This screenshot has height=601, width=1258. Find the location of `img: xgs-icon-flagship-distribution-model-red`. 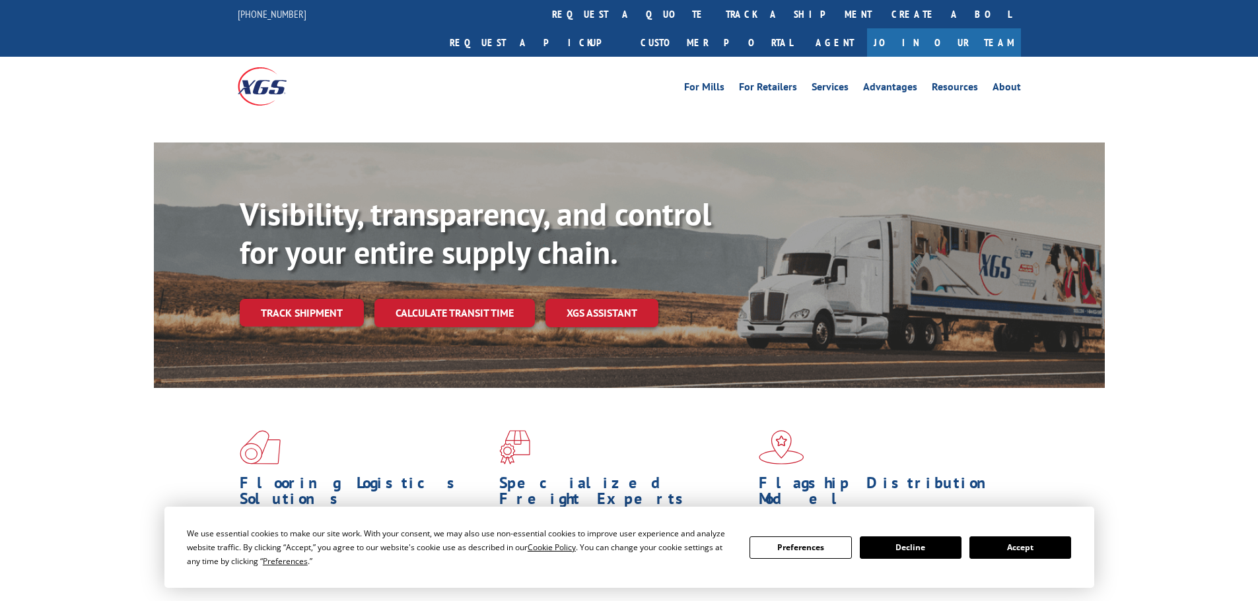

img: xgs-icon-flagship-distribution-model-red is located at coordinates (781, 448).